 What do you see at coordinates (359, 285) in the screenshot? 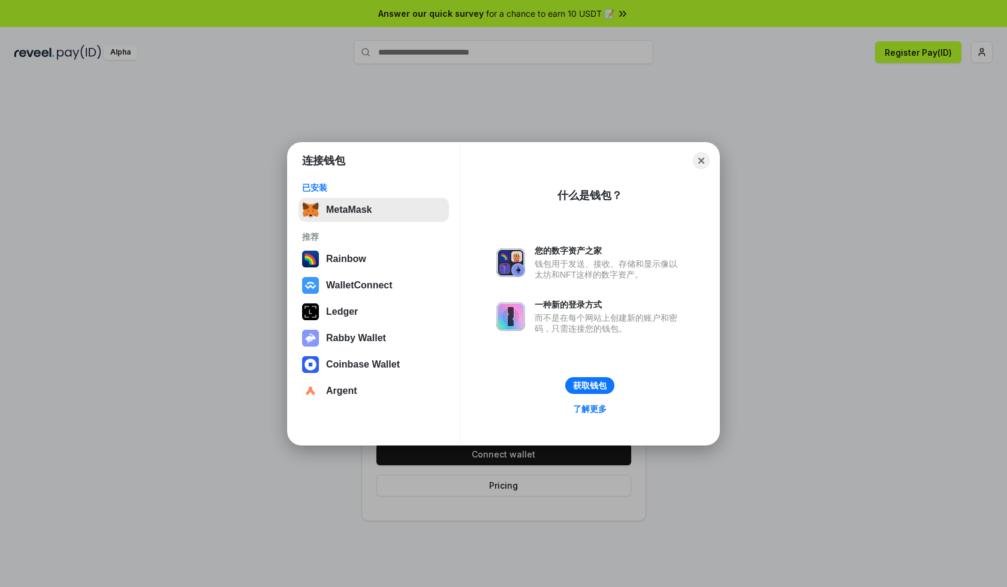
I see `div: WalletConnect` at bounding box center [359, 285].